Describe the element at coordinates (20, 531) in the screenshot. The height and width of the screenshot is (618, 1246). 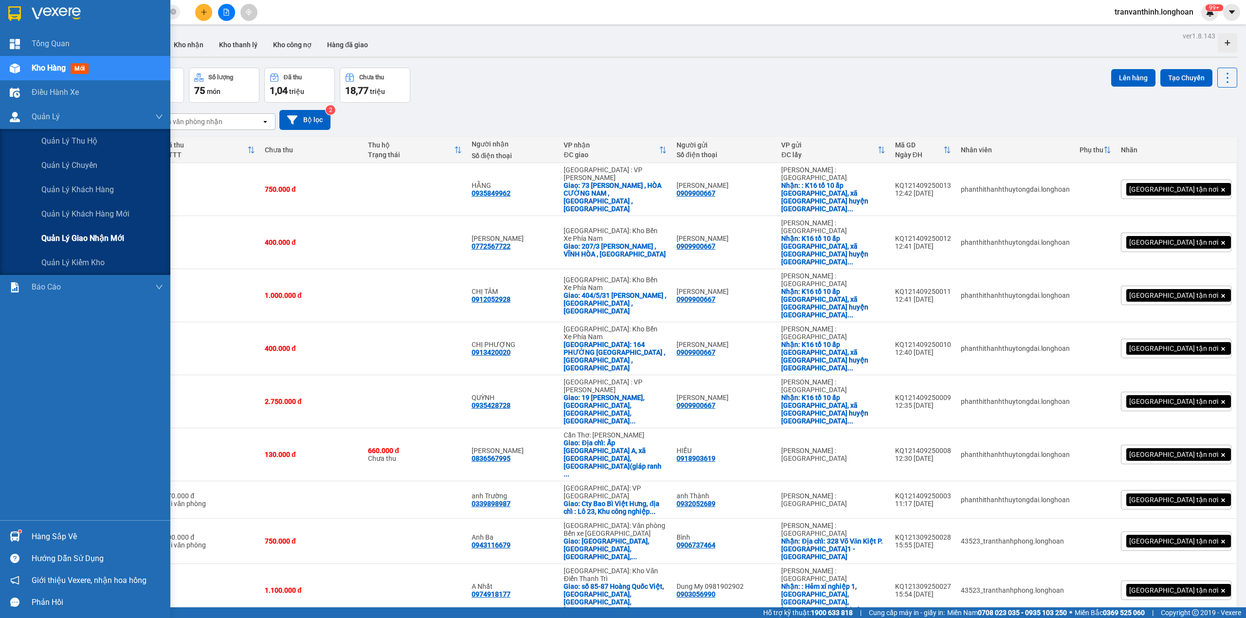
I see `sup: 1` at that location.